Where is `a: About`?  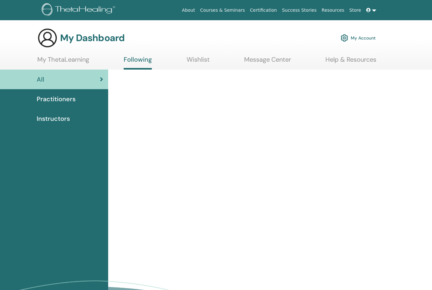
a: About is located at coordinates (188, 10).